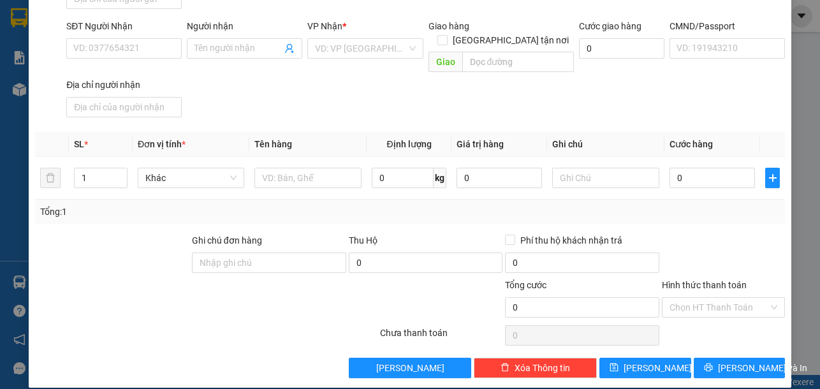 The width and height of the screenshot is (820, 389). I want to click on input: 0, so click(499, 178).